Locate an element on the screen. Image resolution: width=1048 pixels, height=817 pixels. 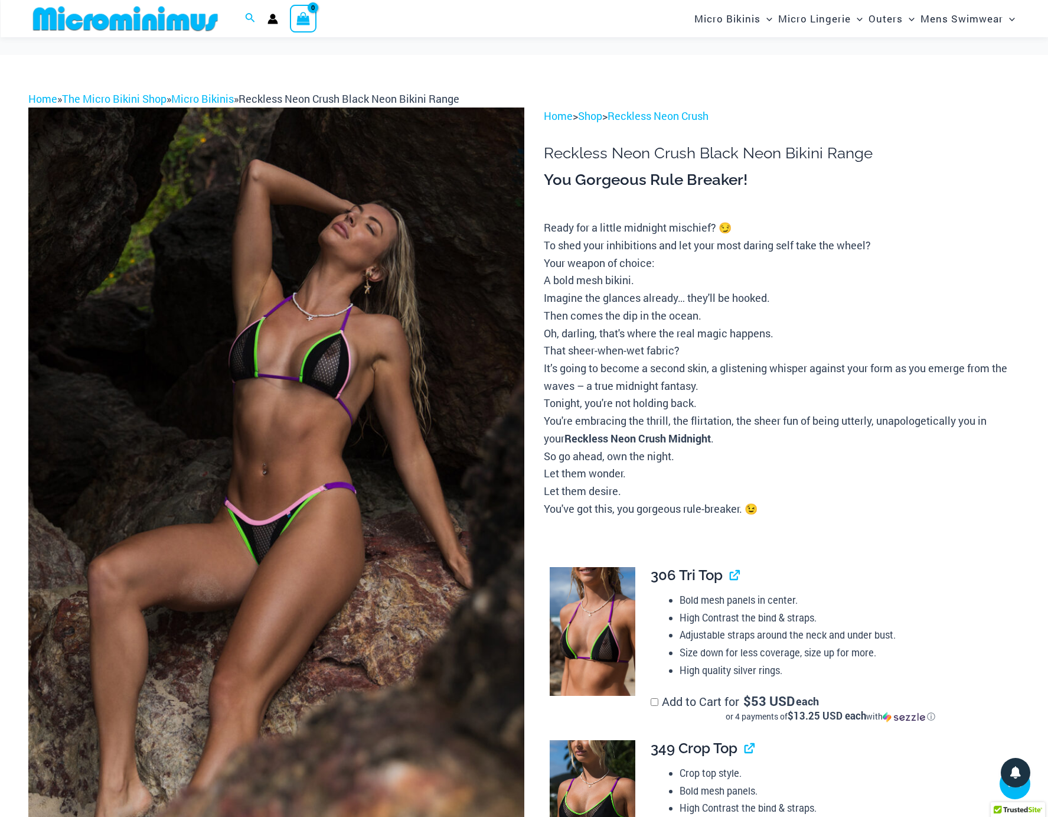
img: MM SHOP LOGO FLAT is located at coordinates (125, 18).